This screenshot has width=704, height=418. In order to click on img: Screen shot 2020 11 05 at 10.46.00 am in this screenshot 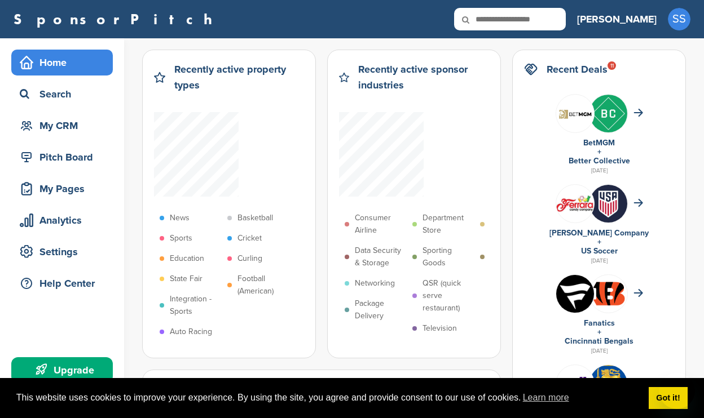, I will do `click(574, 113)`.